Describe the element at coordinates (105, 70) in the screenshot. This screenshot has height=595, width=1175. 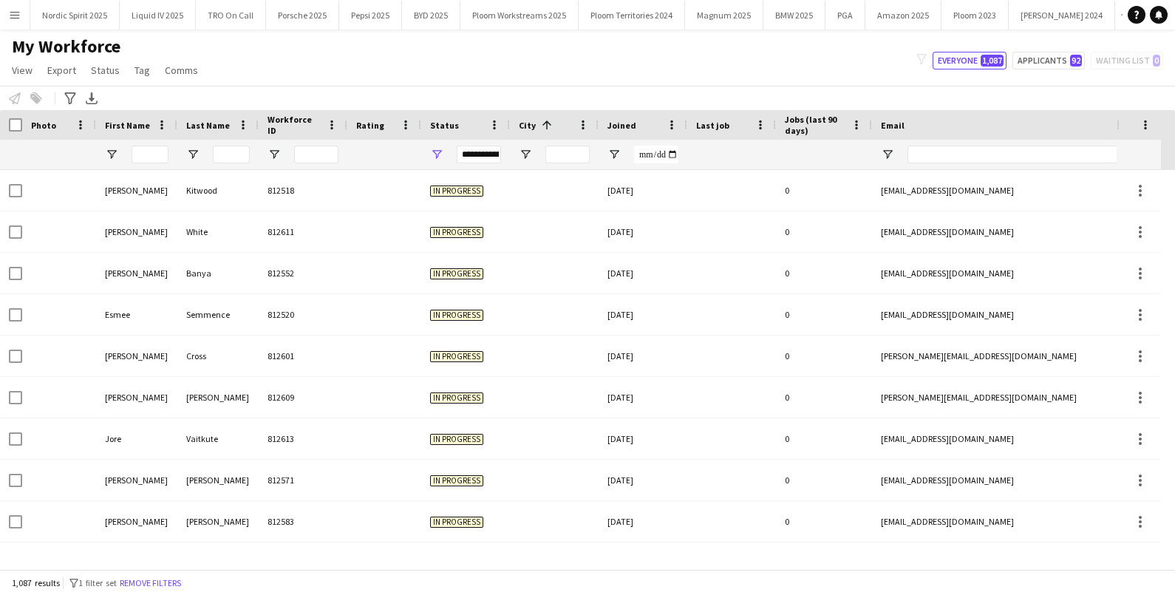
I see `a: Status` at that location.